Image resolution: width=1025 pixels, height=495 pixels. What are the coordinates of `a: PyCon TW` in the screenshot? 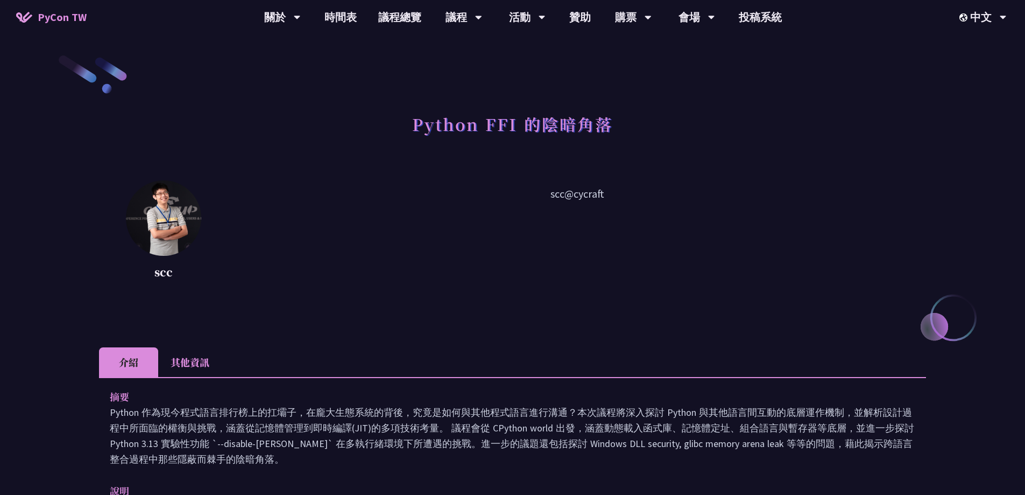 It's located at (51, 17).